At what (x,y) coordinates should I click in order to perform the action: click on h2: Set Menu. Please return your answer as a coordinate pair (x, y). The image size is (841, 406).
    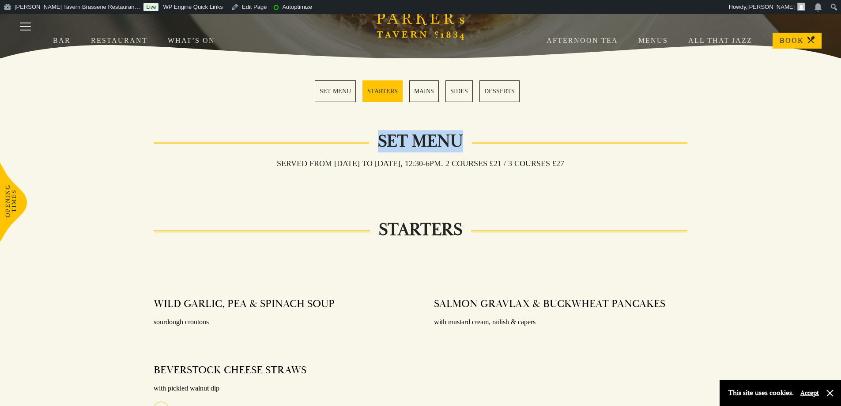
    Looking at the image, I should click on (420, 141).